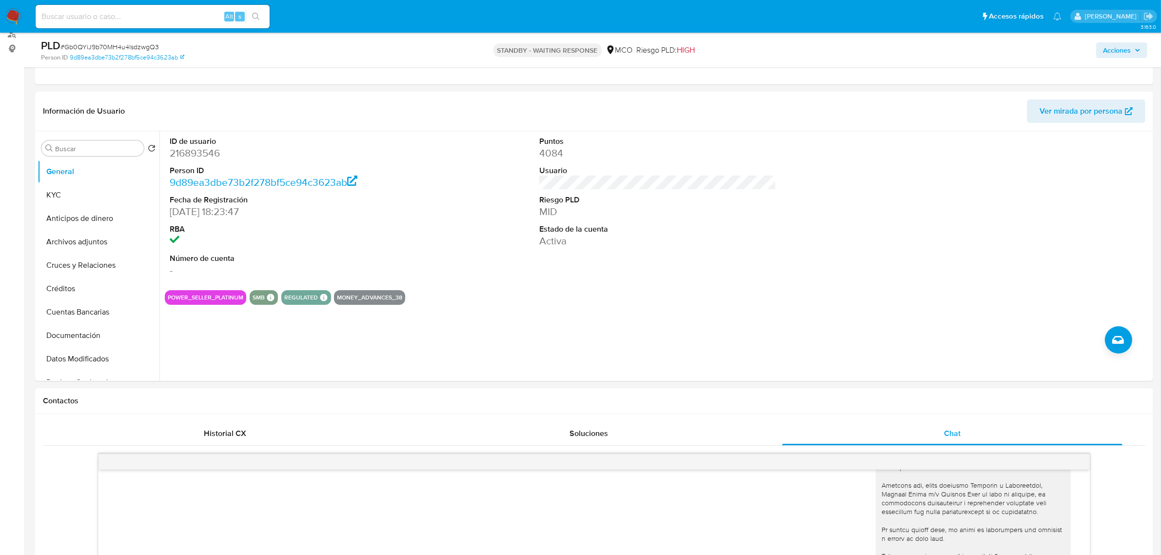  Describe the element at coordinates (288, 200) in the screenshot. I see `dt: Fecha de Registración` at that location.